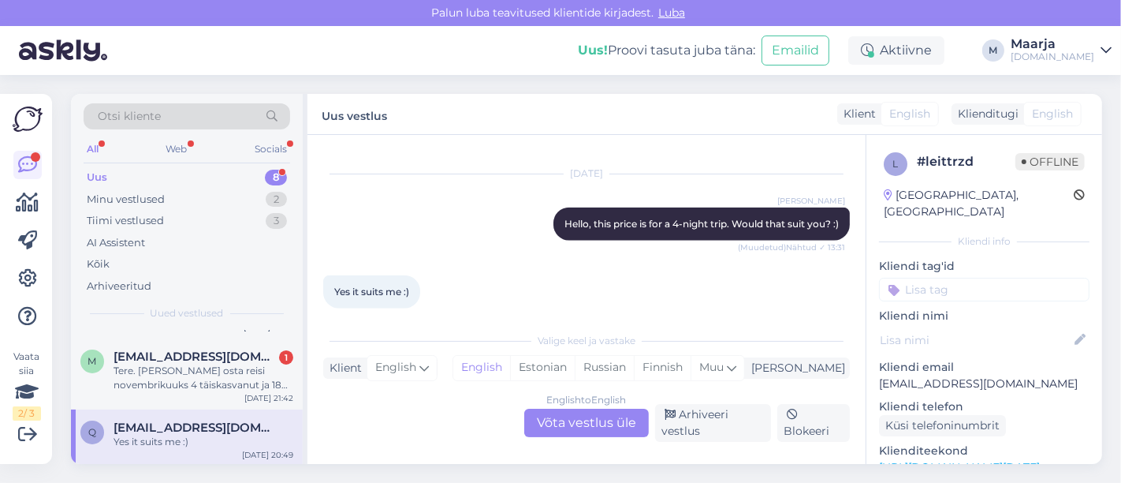 The height and width of the screenshot is (483, 1121). What do you see at coordinates (354, 114) in the screenshot?
I see `label: Uus vestlus` at bounding box center [354, 114].